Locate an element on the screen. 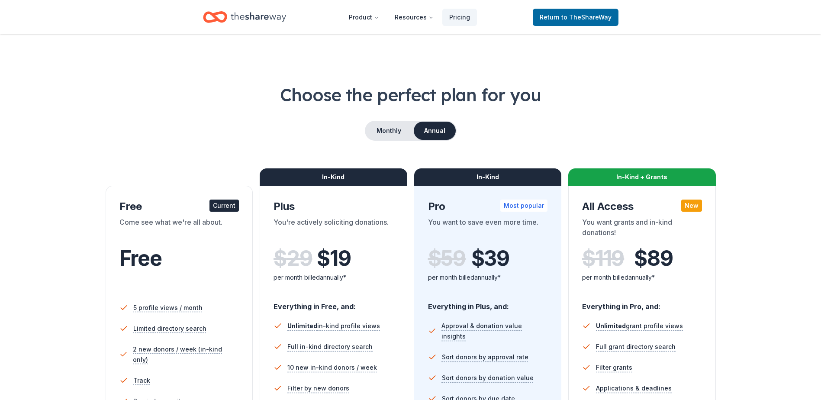 The width and height of the screenshot is (821, 400). a: Returnto TheShareWay is located at coordinates (575, 17).